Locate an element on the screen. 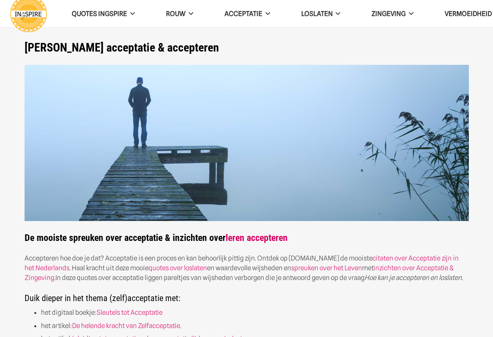 This screenshot has height=337, width=493. span: QUOTES INGSPIRE is located at coordinates (99, 14).